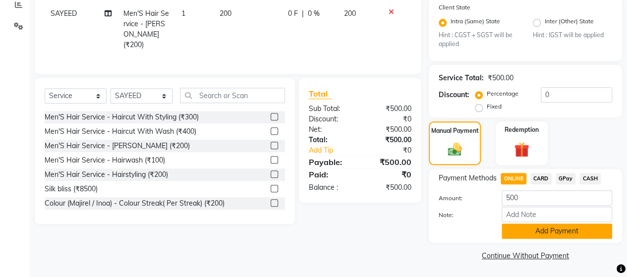  Describe the element at coordinates (106, 174) in the screenshot. I see `div: Men'S Hair Service - Hairstyling (₹200)` at that location.